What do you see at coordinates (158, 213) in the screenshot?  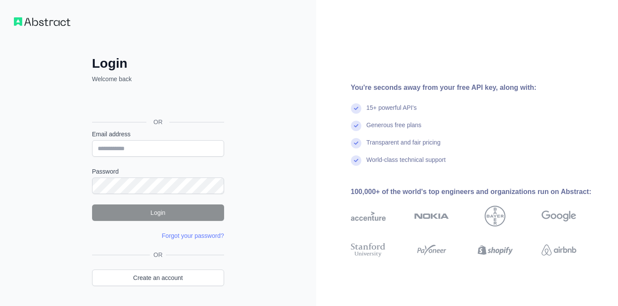 I see `button: Login` at bounding box center [158, 213].